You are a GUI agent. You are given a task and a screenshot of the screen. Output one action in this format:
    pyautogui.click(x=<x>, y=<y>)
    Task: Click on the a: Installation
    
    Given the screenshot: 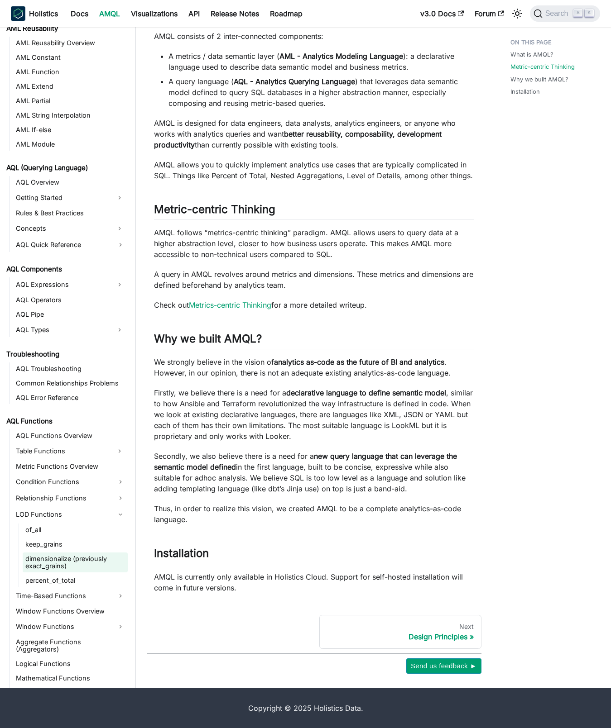 What is the action you would take?
    pyautogui.click(x=525, y=91)
    